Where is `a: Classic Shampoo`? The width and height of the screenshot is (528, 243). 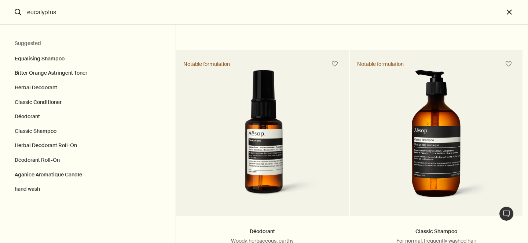 a: Classic Shampoo is located at coordinates (436, 232).